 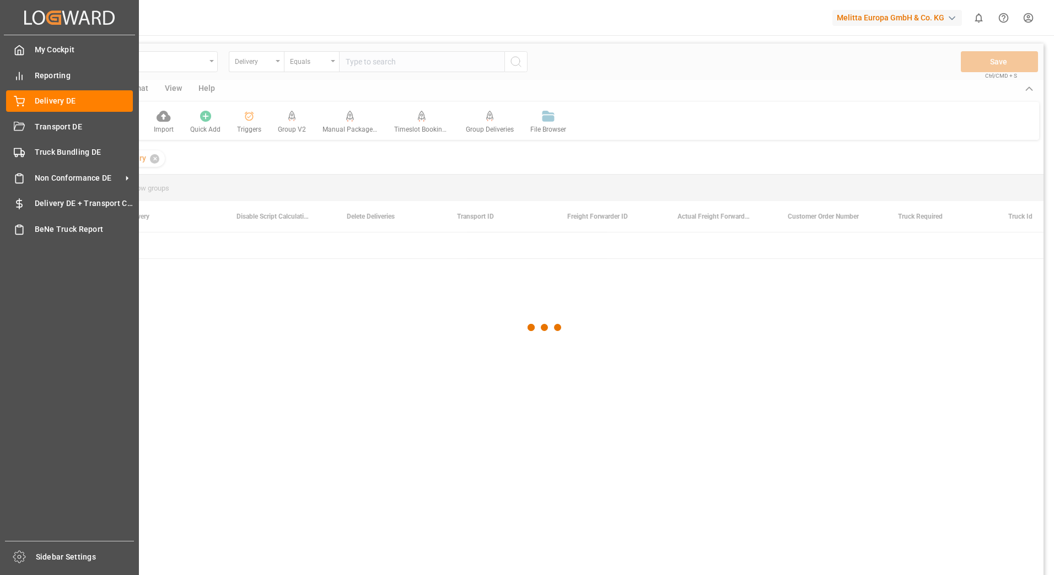 What do you see at coordinates (84, 127) in the screenshot?
I see `span: Transport DE` at bounding box center [84, 127].